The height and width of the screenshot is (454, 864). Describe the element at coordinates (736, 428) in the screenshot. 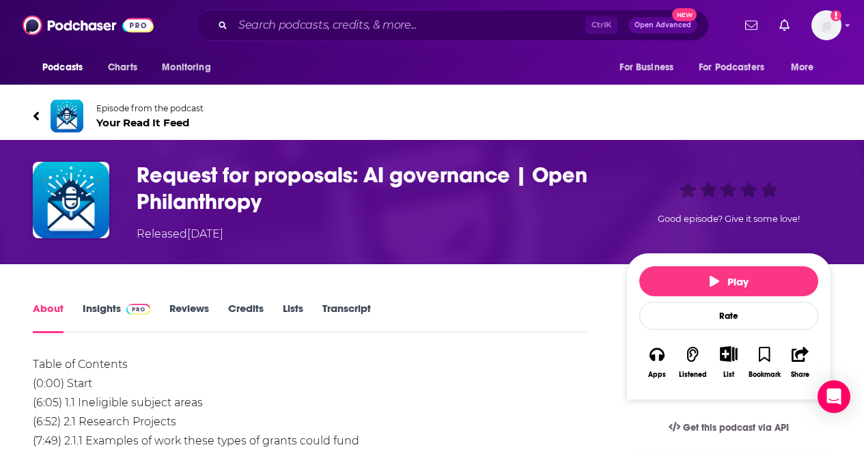

I see `span: Get this podcast via API` at that location.